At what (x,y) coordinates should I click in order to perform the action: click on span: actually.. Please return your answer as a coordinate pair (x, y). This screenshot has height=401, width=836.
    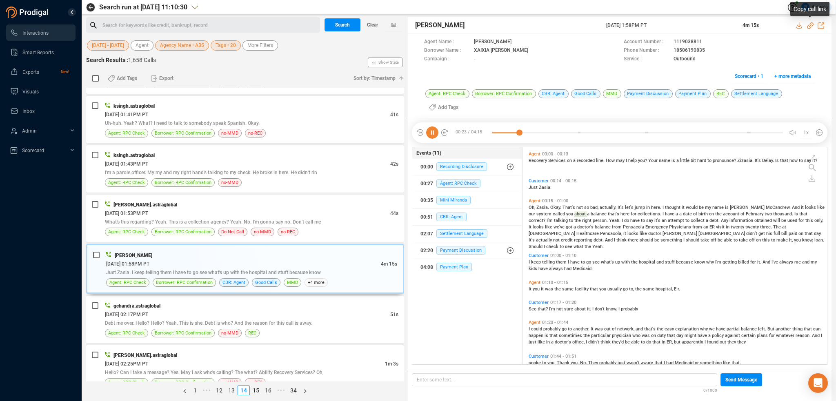
    Looking at the image, I should click on (609, 207).